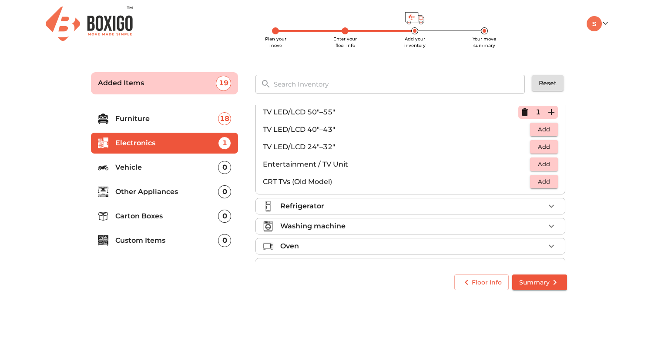 This screenshot has width=658, height=338. What do you see at coordinates (268, 246) in the screenshot?
I see `img: oven` at bounding box center [268, 246].